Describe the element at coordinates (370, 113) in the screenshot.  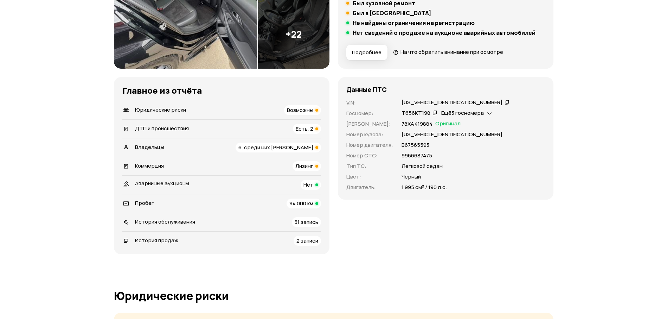
I see `p: Госномер :` at that location.